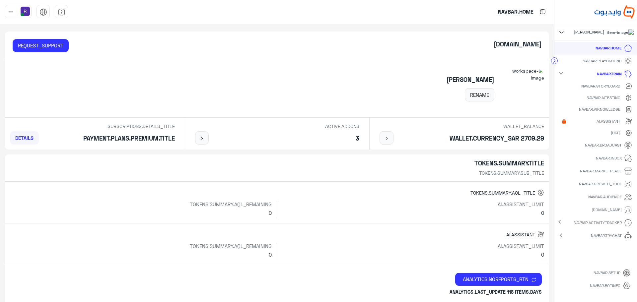  Describe the element at coordinates (595, 86) in the screenshot. I see `a: NAVBAR.STORYBOARD` at that location.